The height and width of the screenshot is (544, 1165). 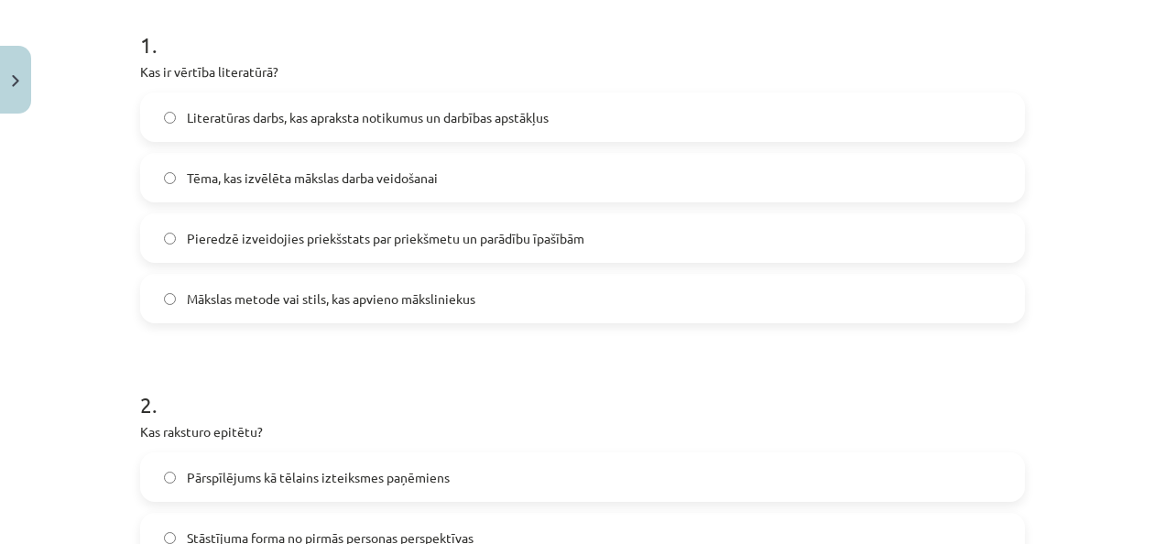 I want to click on input: Tēma, kas izvēlēta mākslas darba veidošanai, so click(x=169, y=178).